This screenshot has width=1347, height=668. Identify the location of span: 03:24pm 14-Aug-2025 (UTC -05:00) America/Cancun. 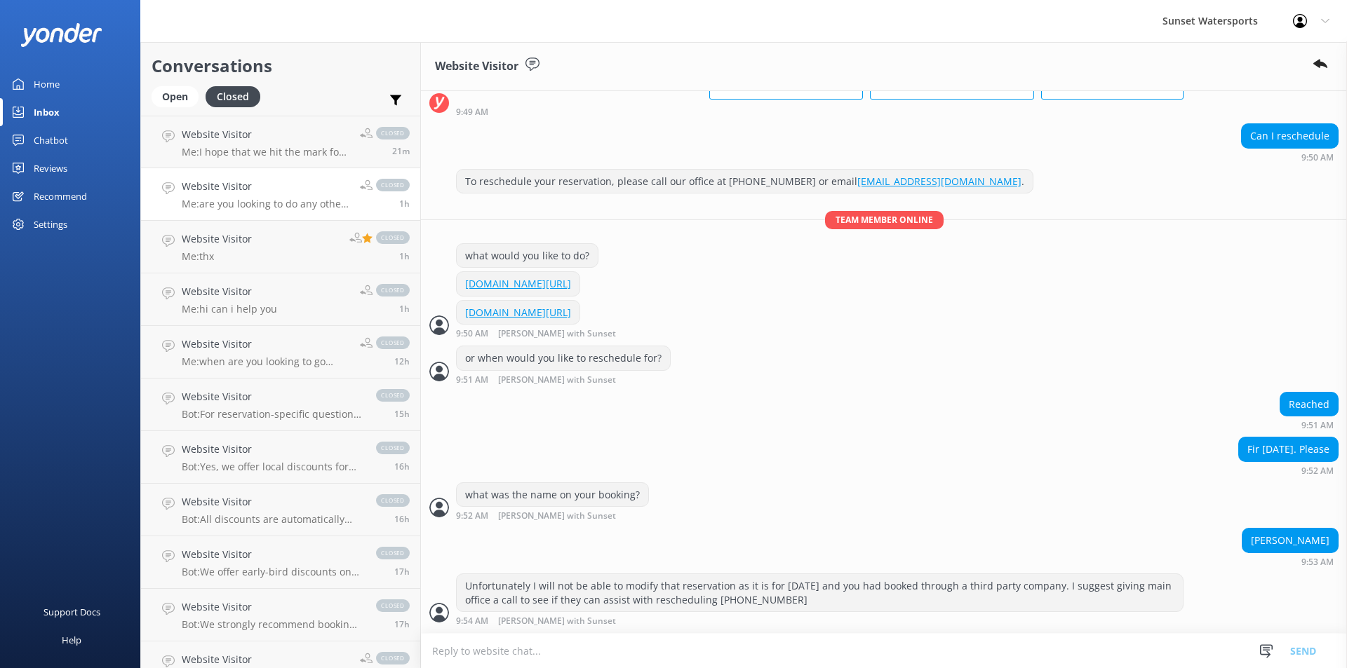
(402, 624).